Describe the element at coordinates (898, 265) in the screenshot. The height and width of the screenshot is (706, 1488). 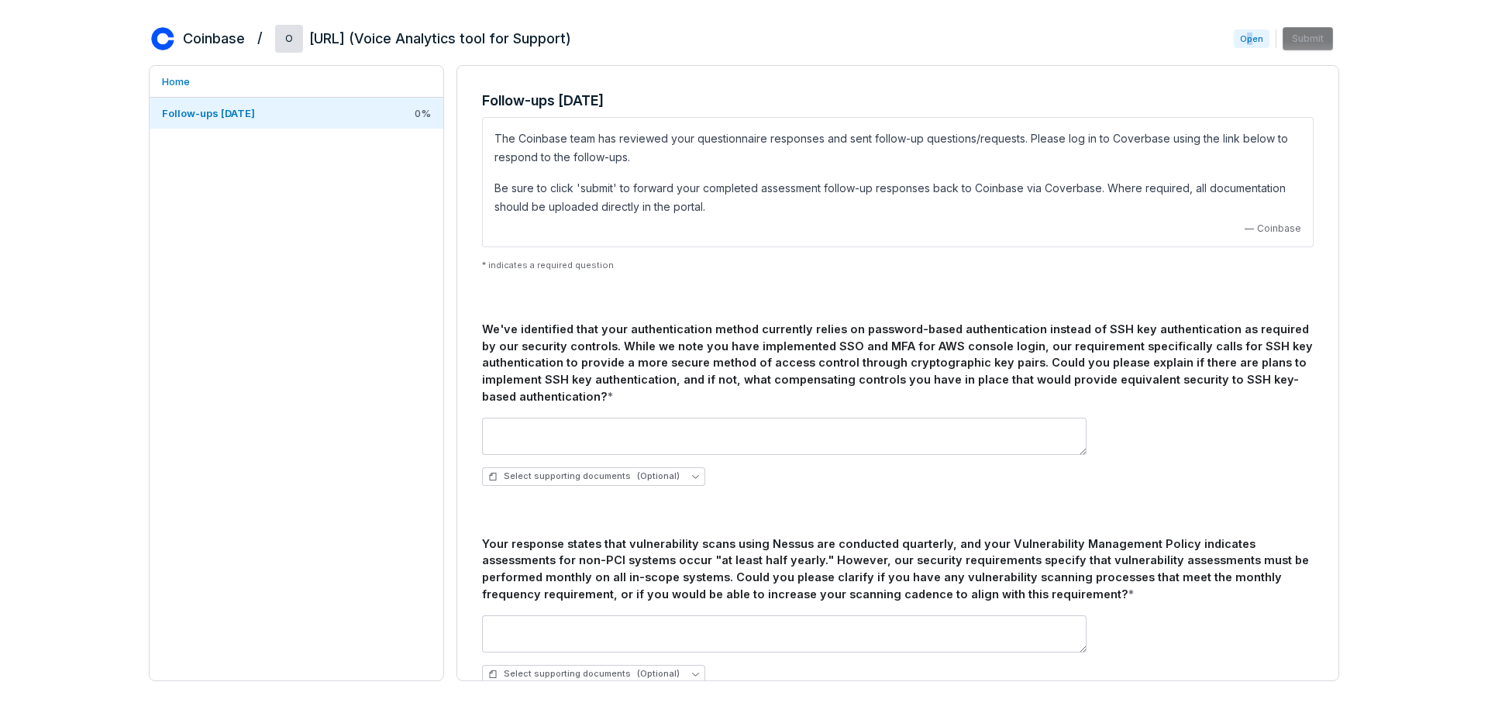
I see `p: * indicates a required question` at that location.